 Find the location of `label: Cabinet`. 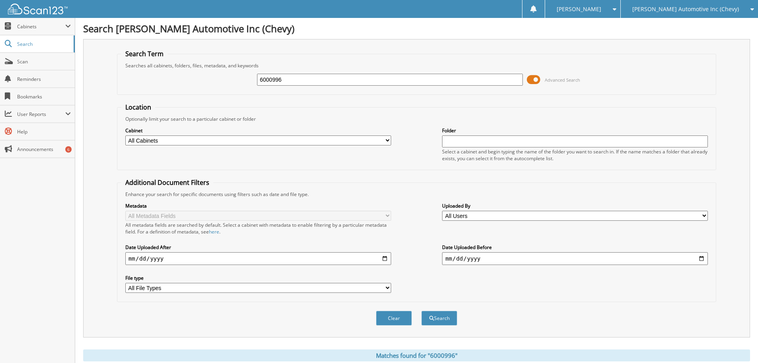

label: Cabinet is located at coordinates (258, 130).